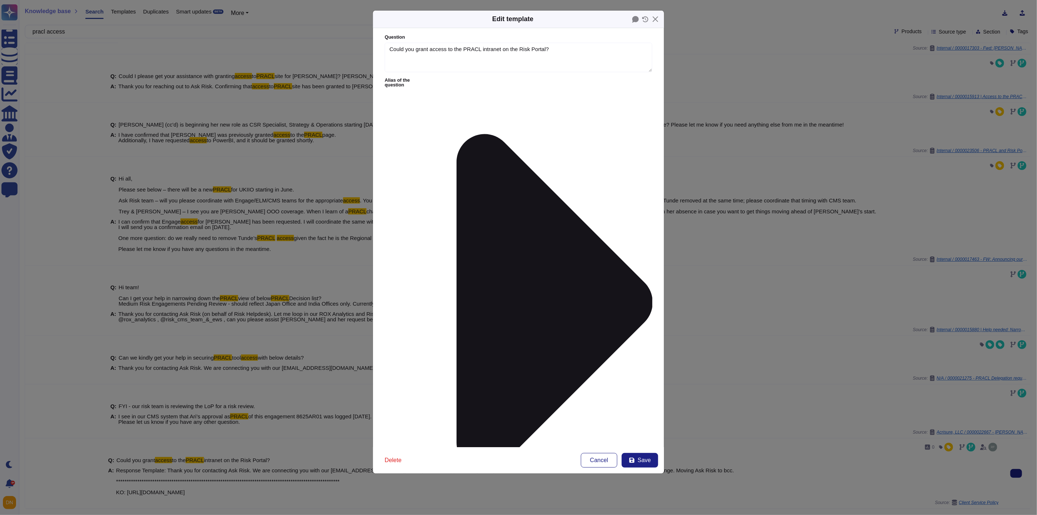 The height and width of the screenshot is (515, 1037). I want to click on textarea: Could you grant access to the PRACL intranet on the Risk Portal?, so click(519, 58).